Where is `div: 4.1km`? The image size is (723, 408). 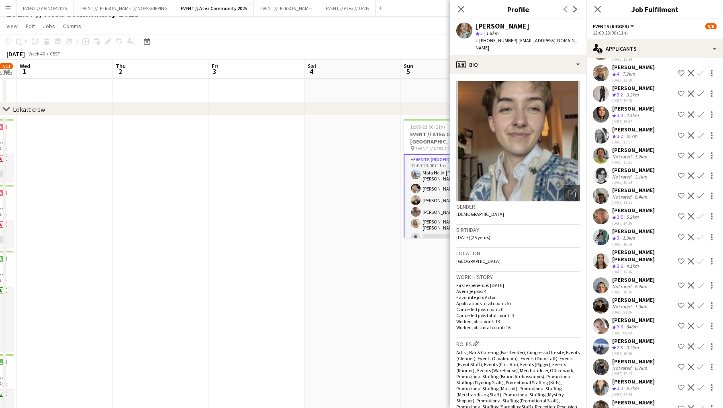
div: 4.1km is located at coordinates (633, 266).